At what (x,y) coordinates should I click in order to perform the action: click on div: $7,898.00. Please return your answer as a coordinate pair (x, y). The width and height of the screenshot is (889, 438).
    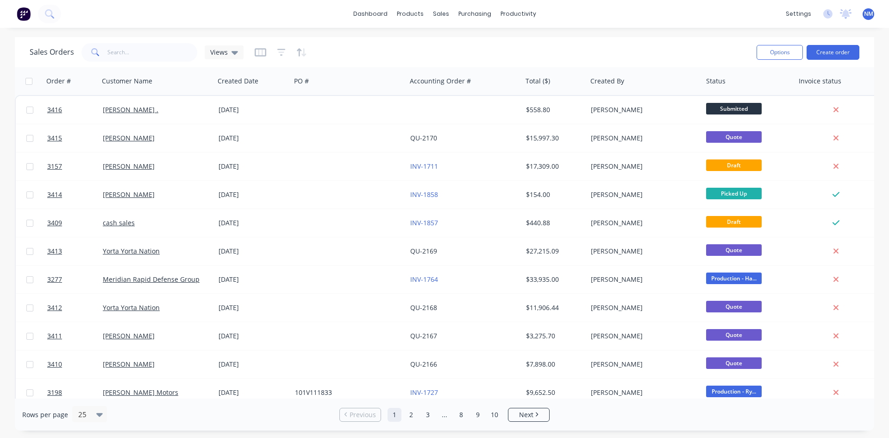
    Looking at the image, I should click on (553, 364).